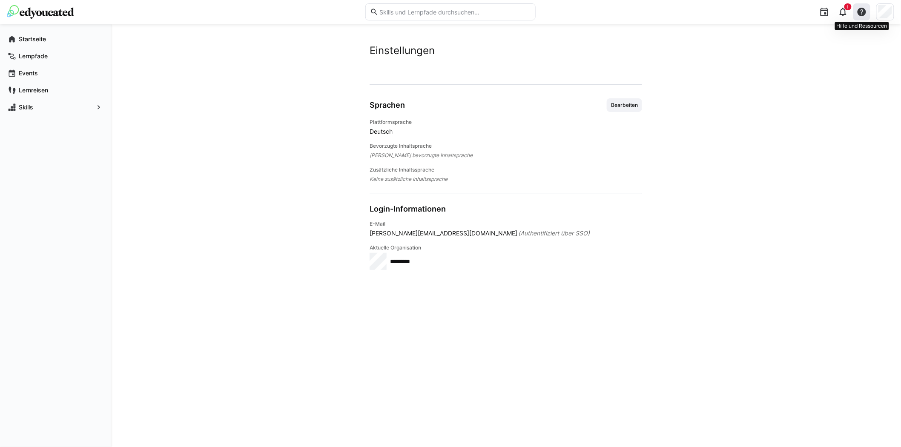 The width and height of the screenshot is (901, 447). I want to click on h4: Bevorzugte Inhaltsprache, so click(506, 146).